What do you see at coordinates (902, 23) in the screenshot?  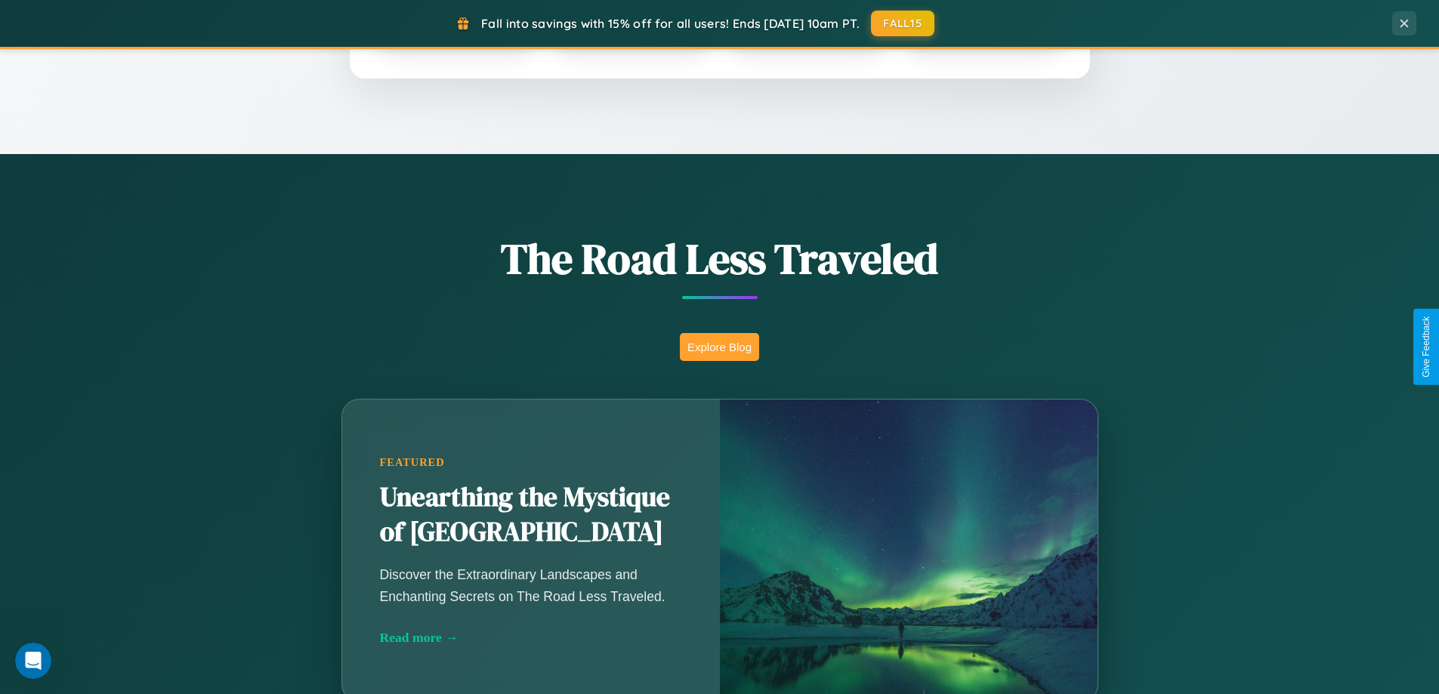 I see `button: FALL15` at bounding box center [902, 23].